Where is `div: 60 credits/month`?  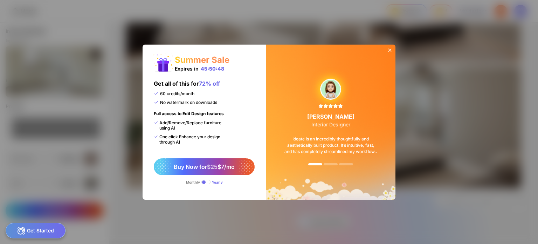 div: 60 credits/month is located at coordinates (174, 93).